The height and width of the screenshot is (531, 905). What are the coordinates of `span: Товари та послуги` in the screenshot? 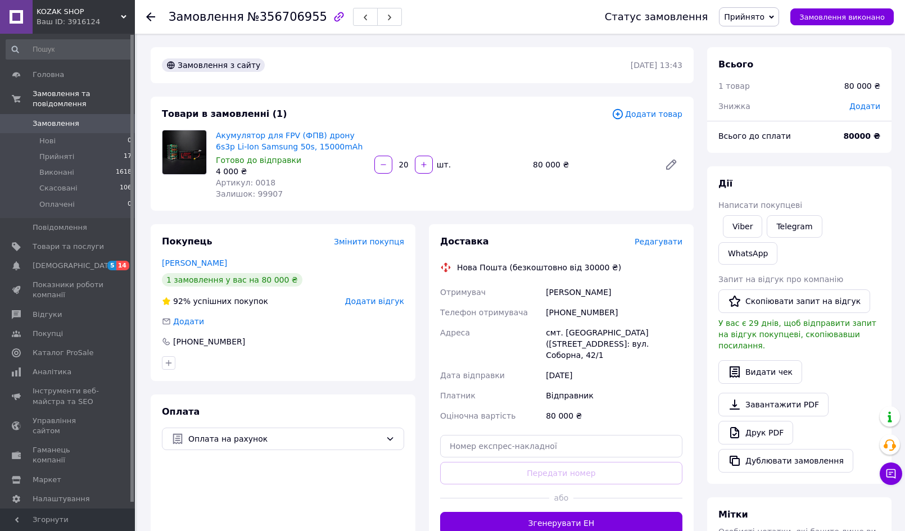 It's located at (68, 247).